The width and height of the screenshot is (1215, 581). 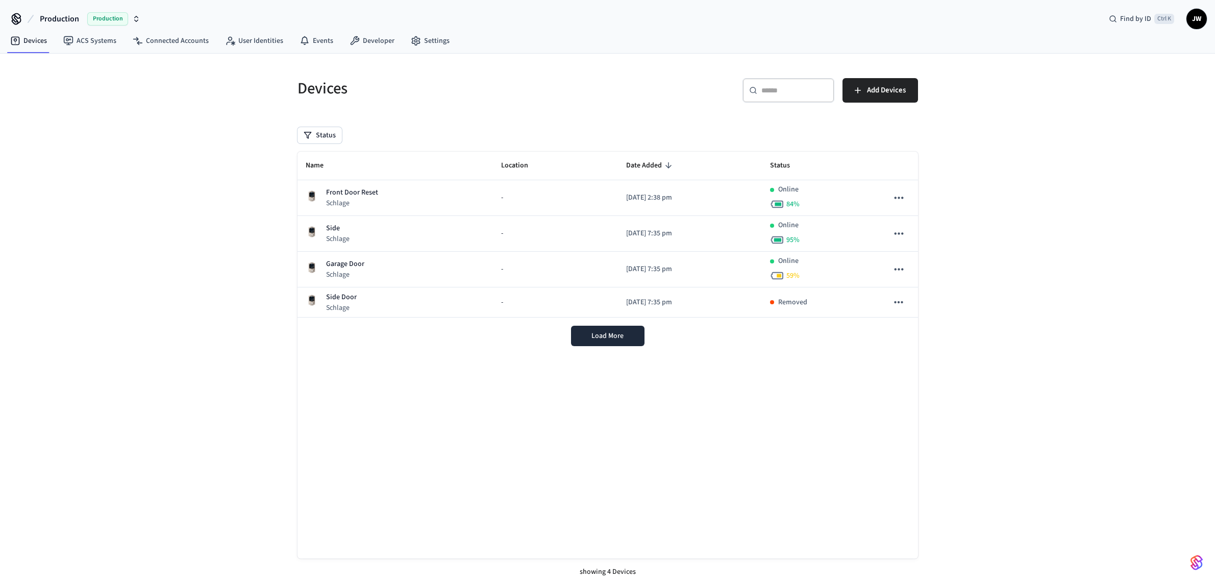 What do you see at coordinates (345, 264) in the screenshot?
I see `p: Garage Door` at bounding box center [345, 264].